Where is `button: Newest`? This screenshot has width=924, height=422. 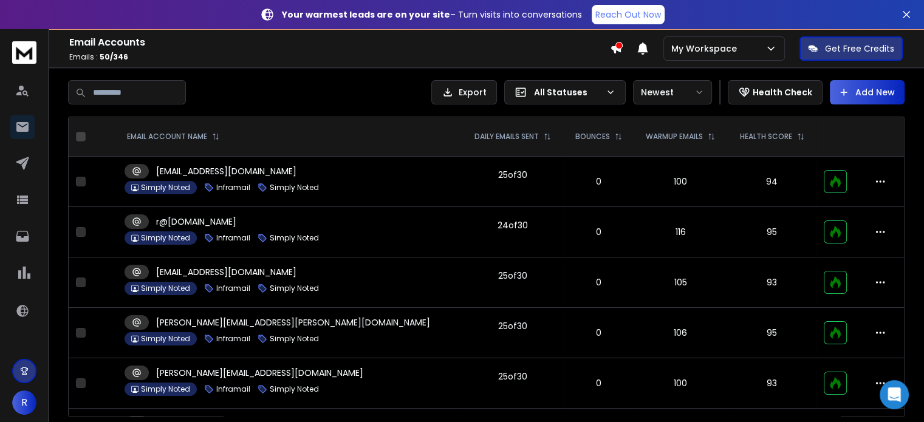
button: Newest is located at coordinates (673, 92).